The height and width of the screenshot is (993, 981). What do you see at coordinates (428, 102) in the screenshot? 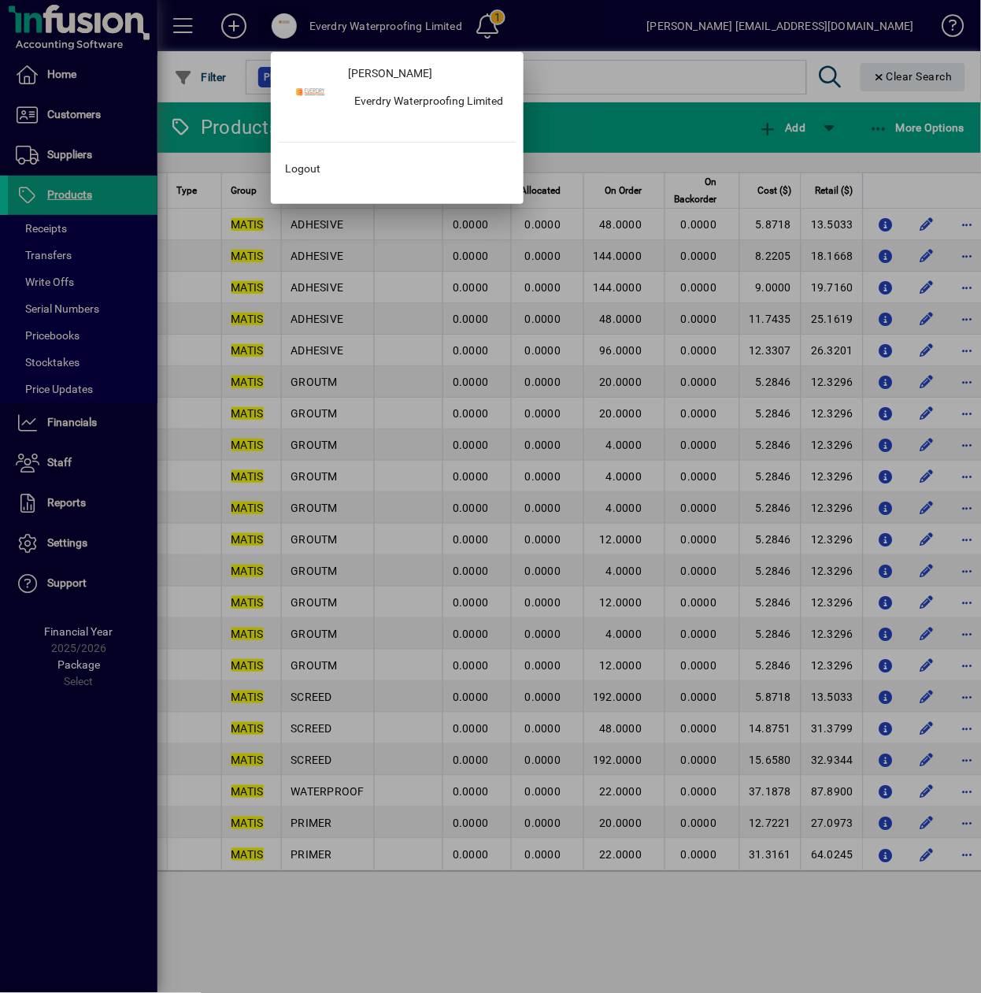
I see `button: Everdry Waterproofing Limited` at bounding box center [428, 102].